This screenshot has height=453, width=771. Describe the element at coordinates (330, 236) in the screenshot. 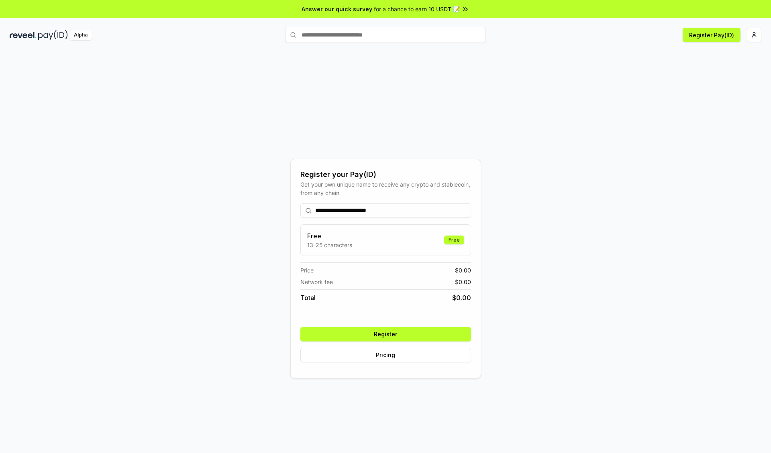

I see `h3: Free` at that location.